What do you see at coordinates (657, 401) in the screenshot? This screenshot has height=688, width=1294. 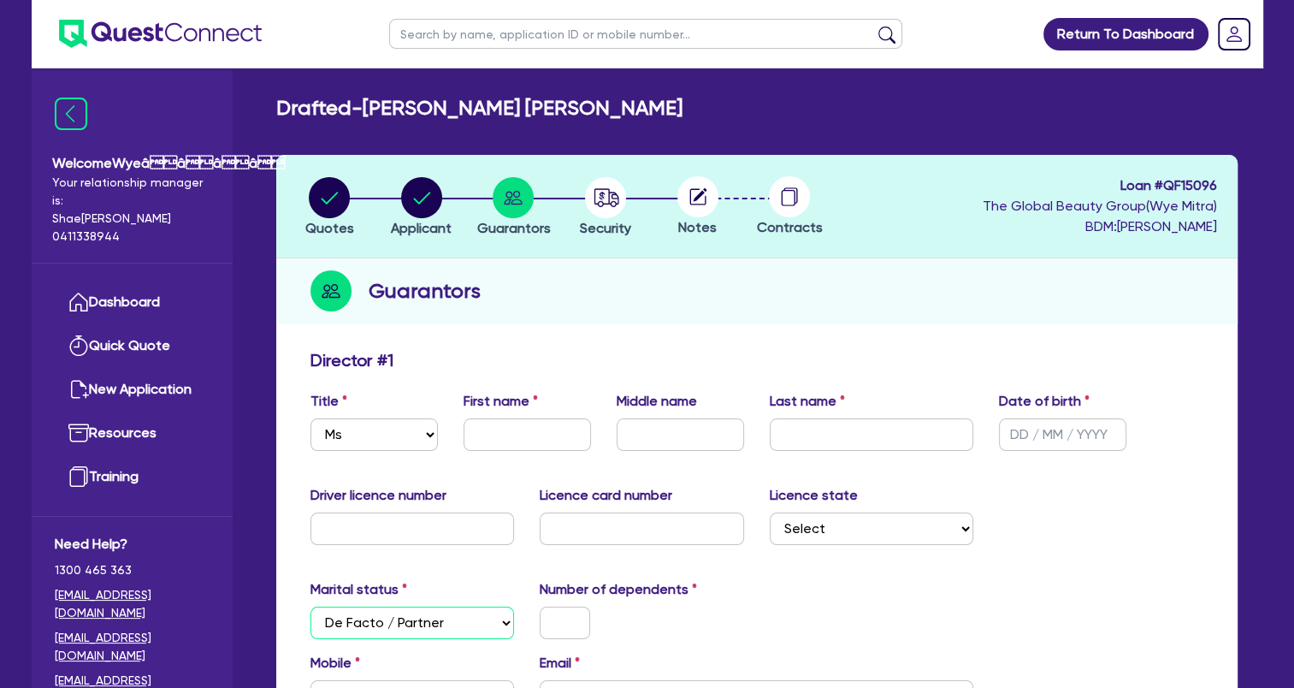 I see `label: Middle name` at bounding box center [657, 401].